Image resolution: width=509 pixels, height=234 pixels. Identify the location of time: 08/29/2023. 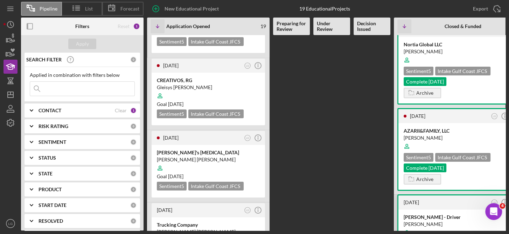
(176, 104).